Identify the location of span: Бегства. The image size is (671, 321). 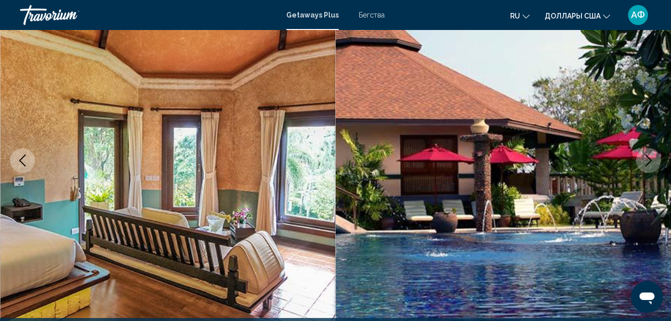
(372, 15).